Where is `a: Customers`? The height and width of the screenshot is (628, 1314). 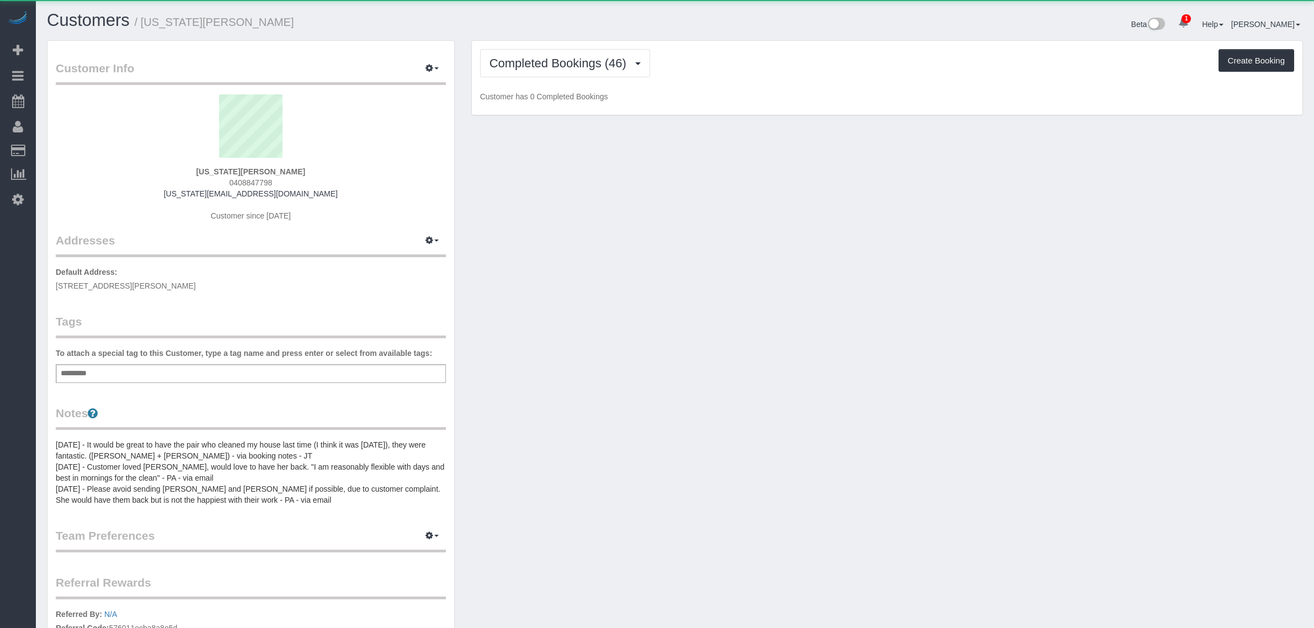
a: Customers is located at coordinates (88, 20).